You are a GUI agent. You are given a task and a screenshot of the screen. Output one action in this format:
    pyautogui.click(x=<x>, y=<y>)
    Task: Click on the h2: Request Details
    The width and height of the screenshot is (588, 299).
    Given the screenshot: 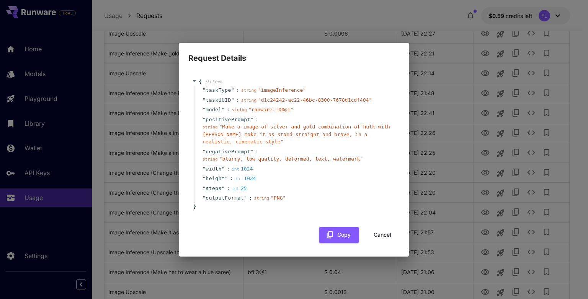 What is the action you would take?
    pyautogui.click(x=294, y=54)
    